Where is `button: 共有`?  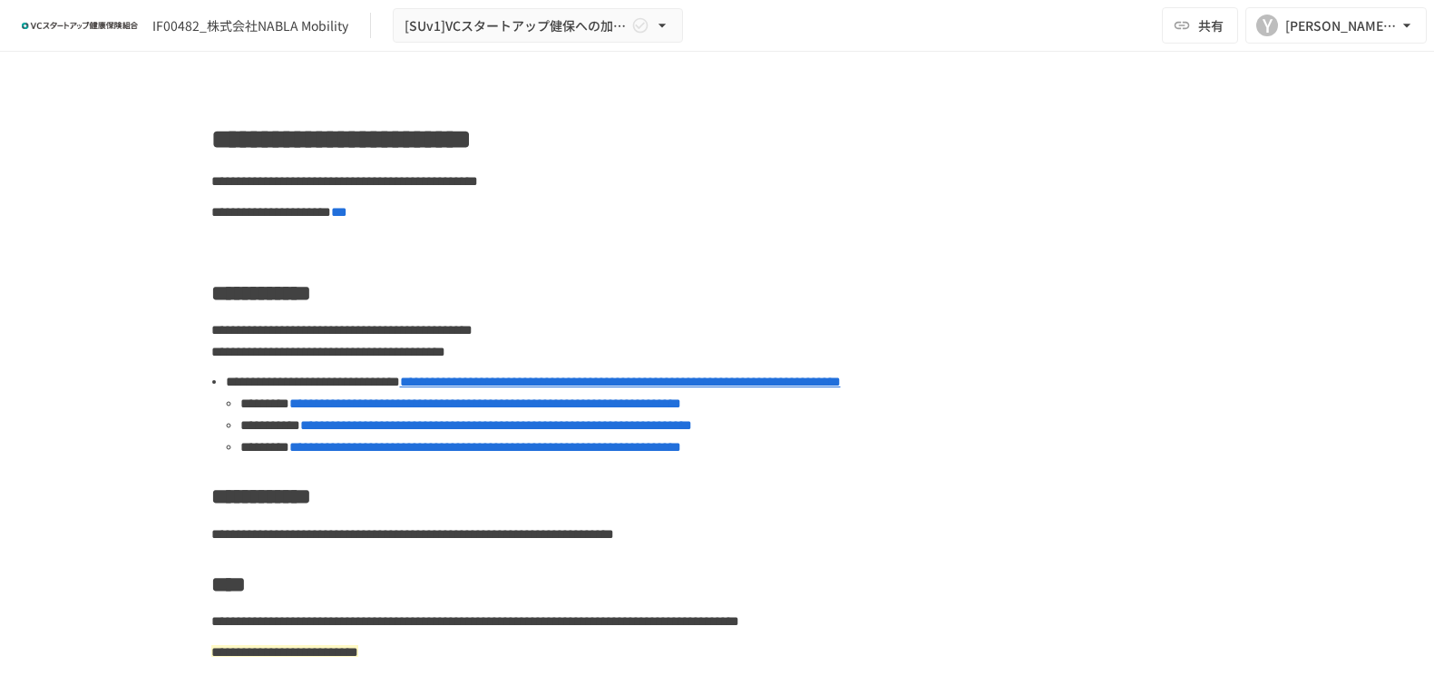
button: 共有 is located at coordinates (1200, 25).